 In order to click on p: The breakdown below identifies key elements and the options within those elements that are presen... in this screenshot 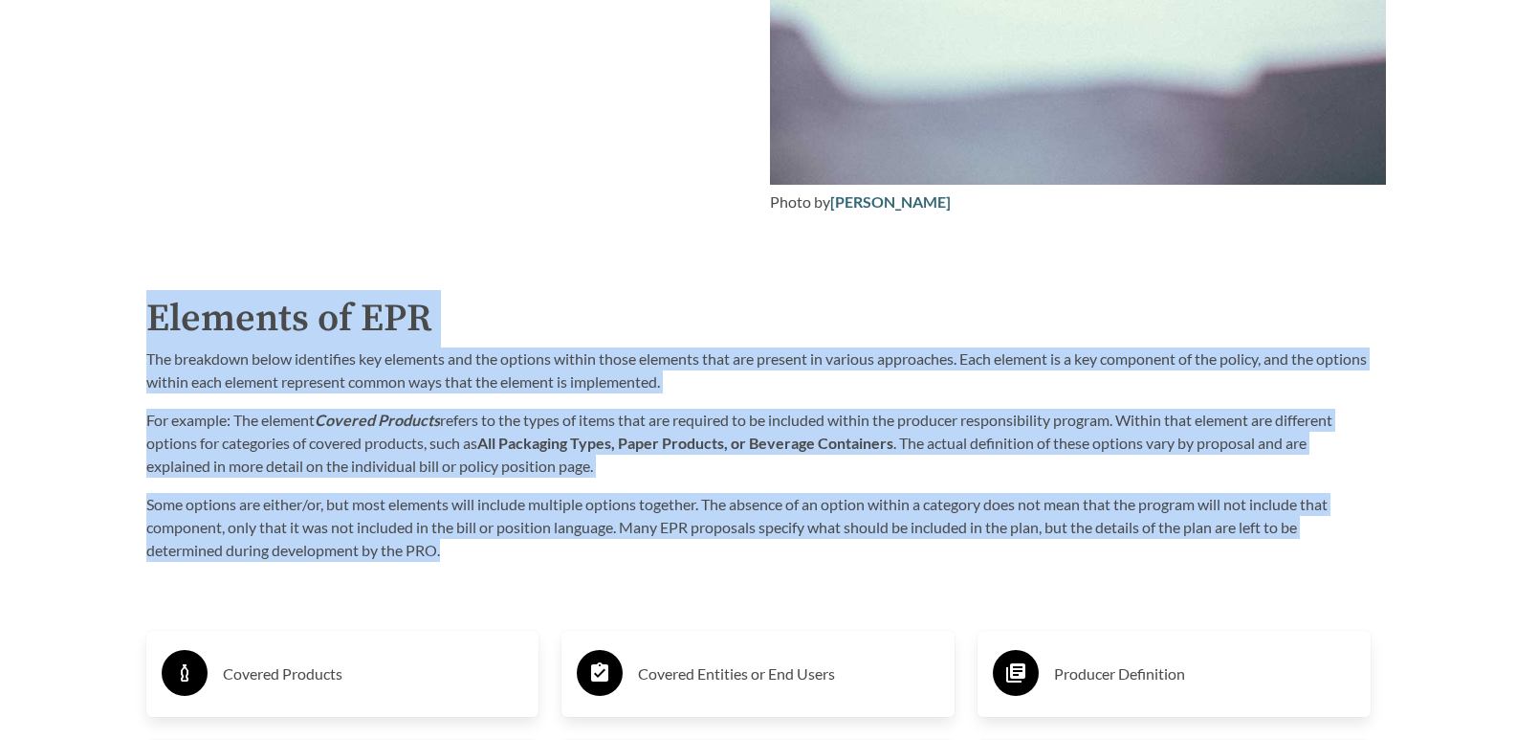, I will do `click(759, 370)`.